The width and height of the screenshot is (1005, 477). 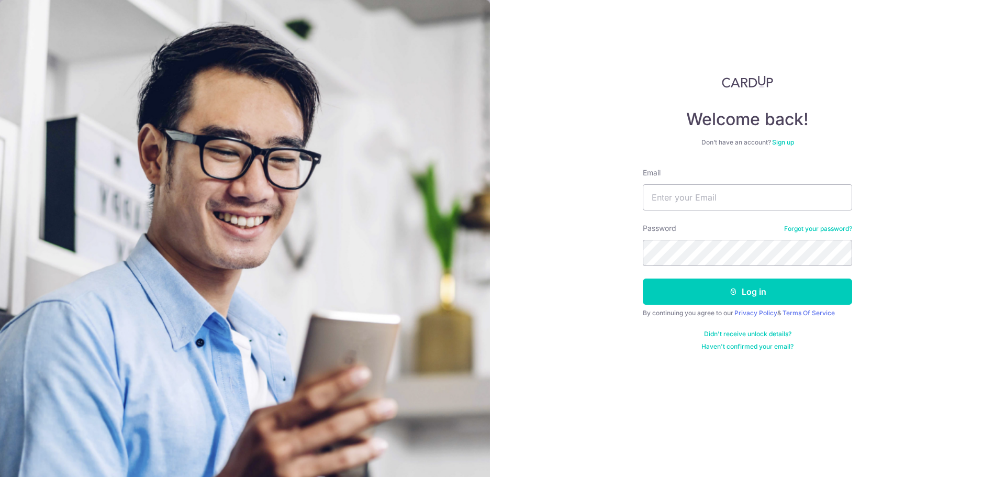 What do you see at coordinates (652, 173) in the screenshot?
I see `label: Email` at bounding box center [652, 173].